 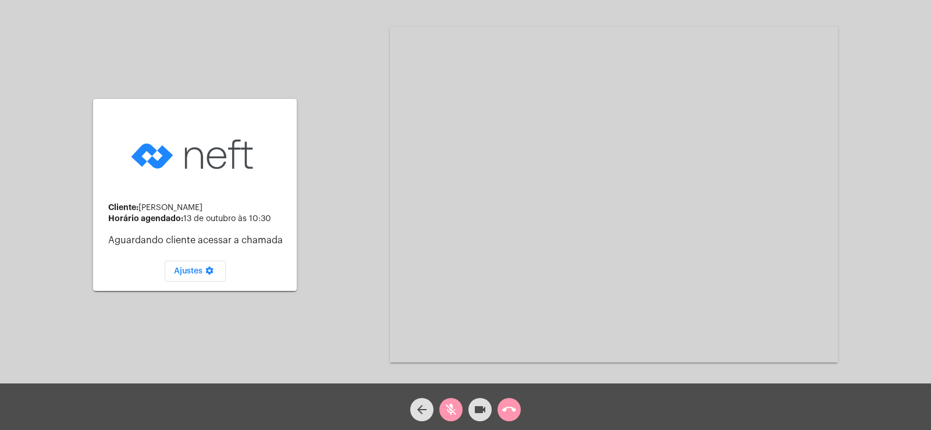 I want to click on strong: Cliente:, so click(x=123, y=207).